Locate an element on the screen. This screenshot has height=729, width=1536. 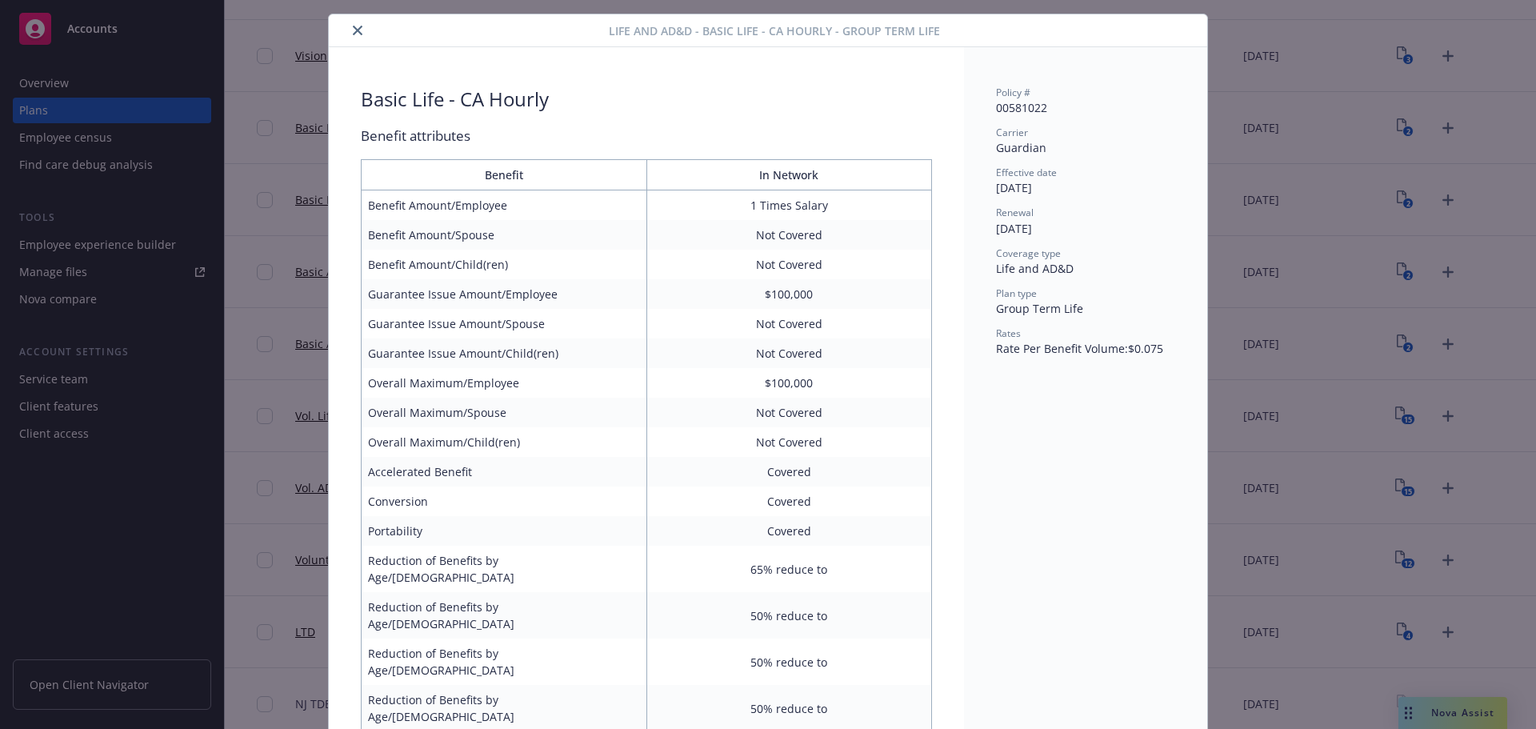
span: Policy # is located at coordinates (1013, 92).